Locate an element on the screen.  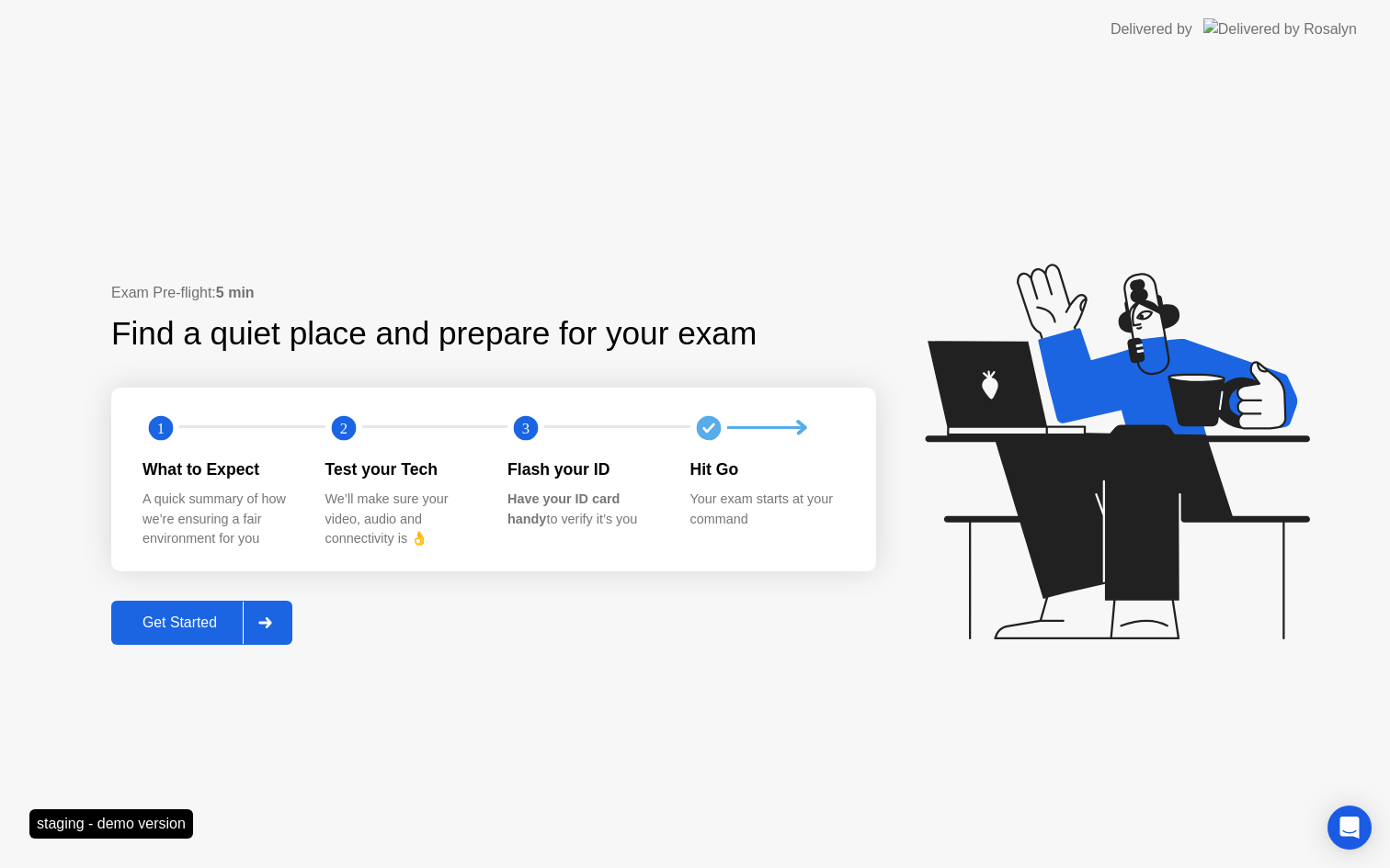
b: Have your ID card handy is located at coordinates (564, 509).